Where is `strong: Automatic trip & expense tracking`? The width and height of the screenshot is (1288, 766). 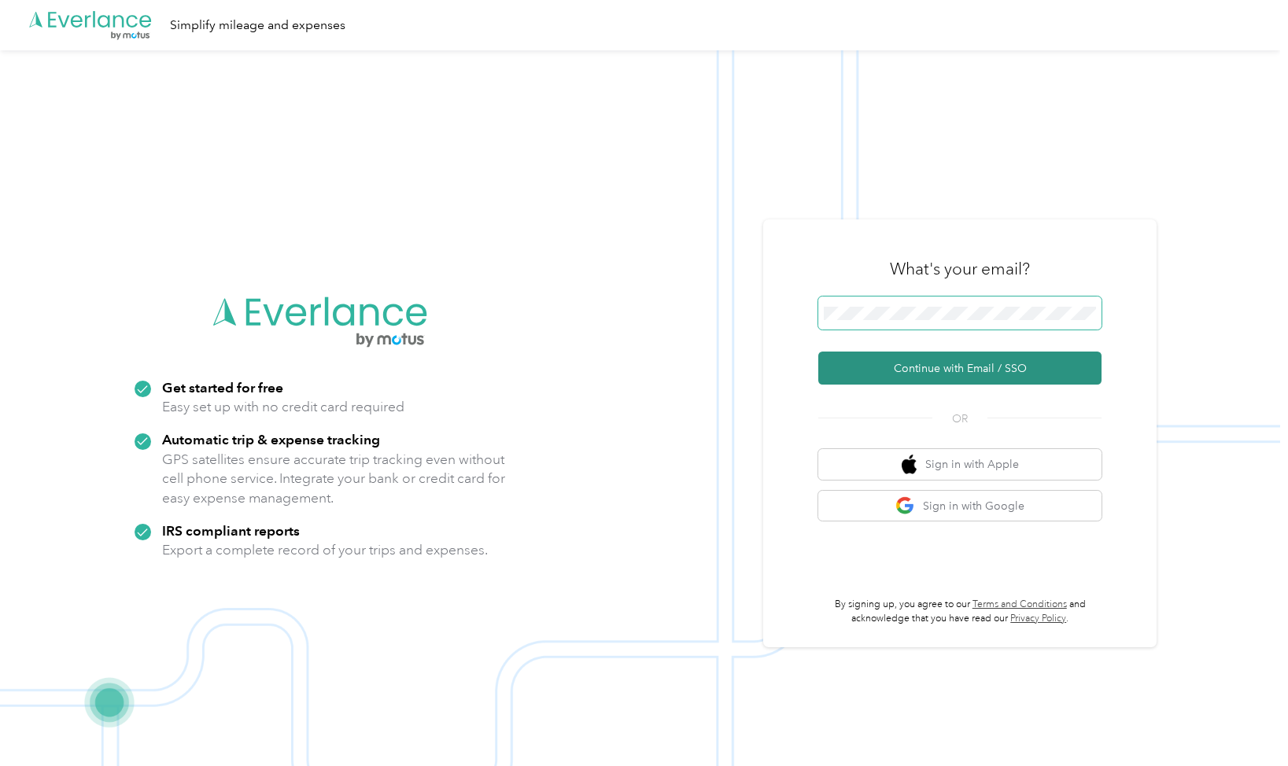
strong: Automatic trip & expense tracking is located at coordinates (271, 439).